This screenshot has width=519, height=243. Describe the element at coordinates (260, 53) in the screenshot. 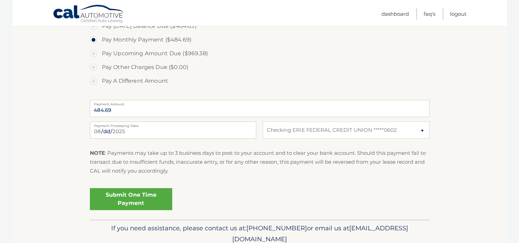

I see `label: Pay Upcoming Amount Due ($969.38)` at that location.